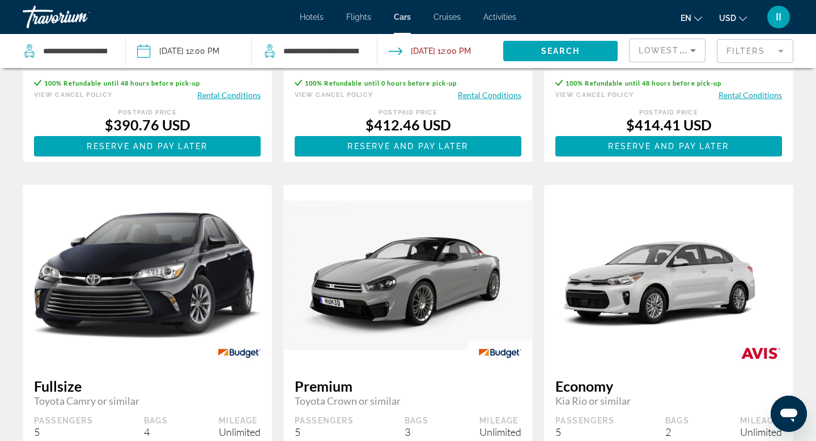  Describe the element at coordinates (147, 401) in the screenshot. I see `span: Toyota Camry or similar` at that location.